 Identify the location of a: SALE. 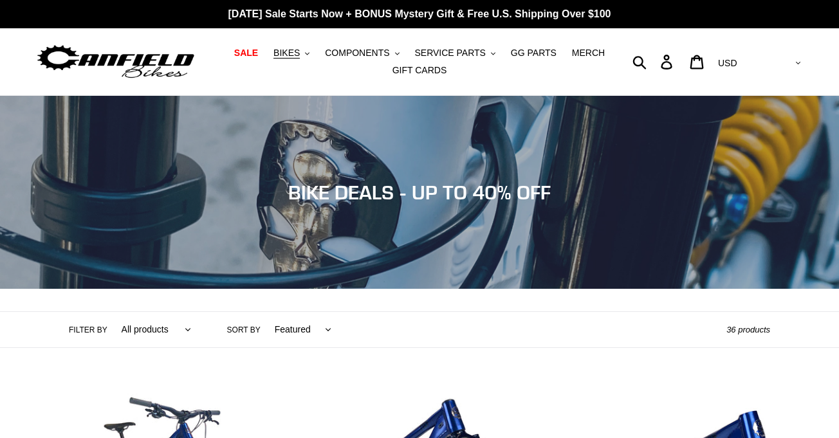
(246, 53).